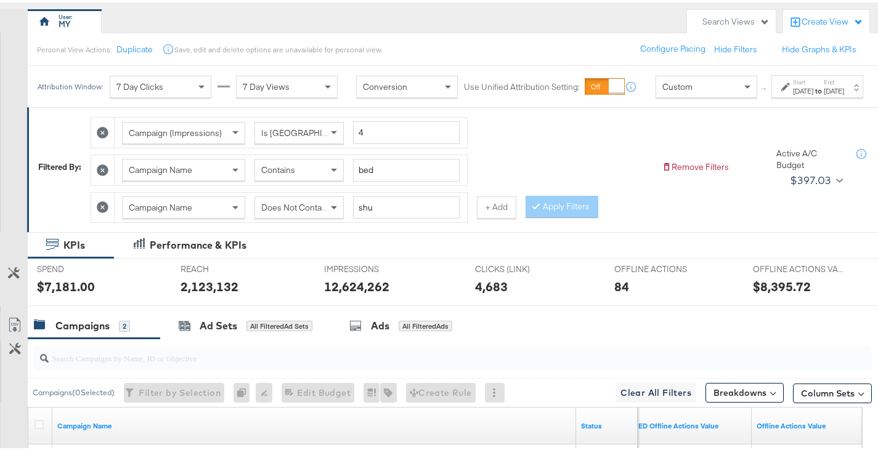  What do you see at coordinates (660, 267) in the screenshot?
I see `span: OFFLINE ACTIONS` at bounding box center [660, 267].